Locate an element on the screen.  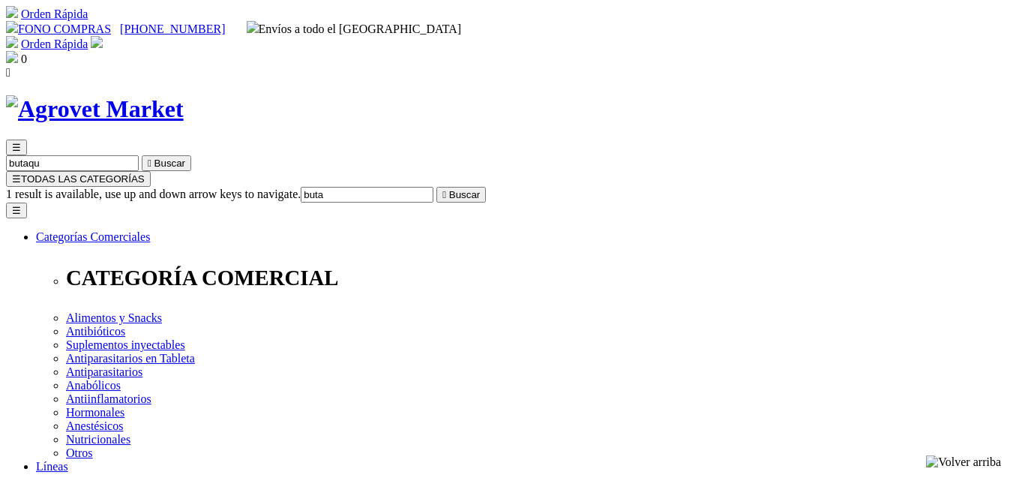
a: FONO COMPRAS is located at coordinates (58, 28).